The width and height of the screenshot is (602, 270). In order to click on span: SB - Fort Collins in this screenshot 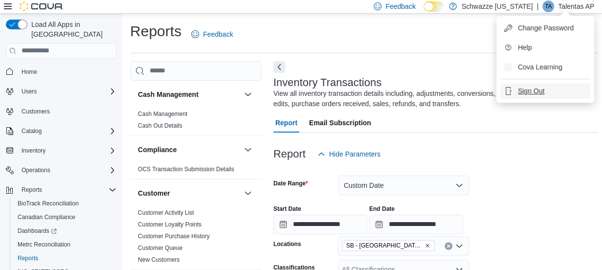, I will do `click(389, 246)`.